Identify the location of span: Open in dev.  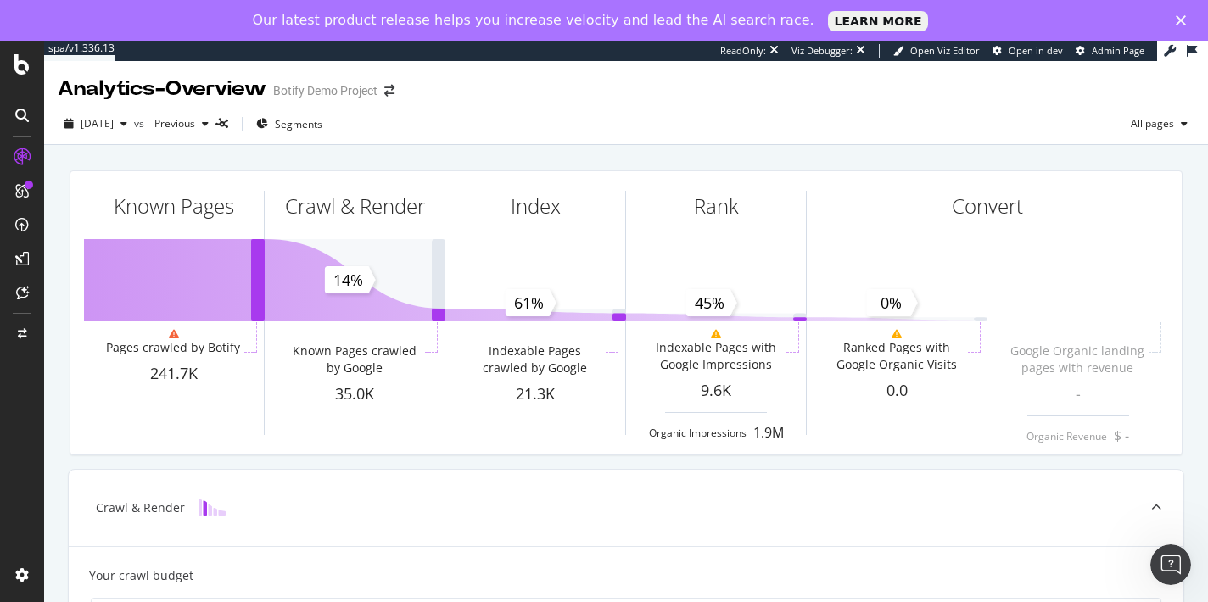
(1036, 50).